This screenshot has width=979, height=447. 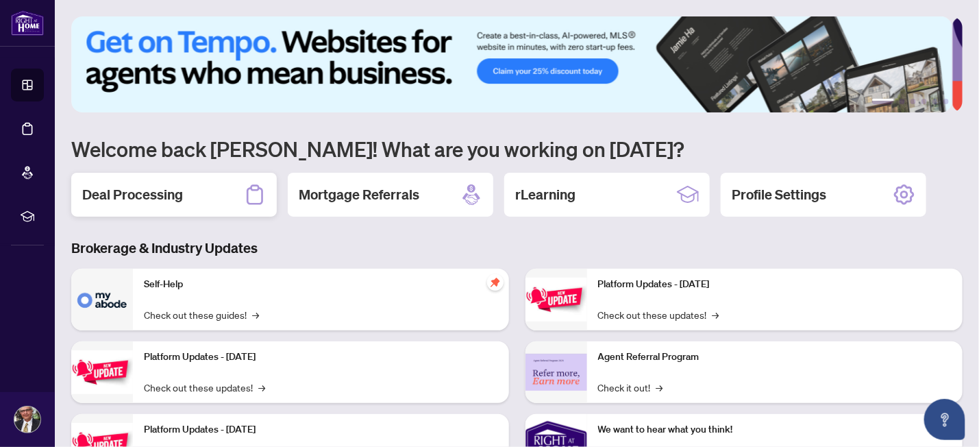 What do you see at coordinates (321, 284) in the screenshot?
I see `p: Self-Help` at bounding box center [321, 284].